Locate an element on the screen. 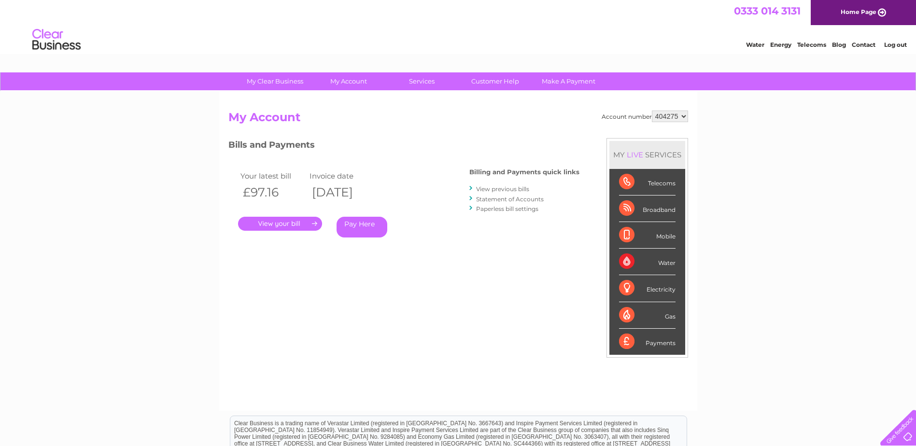 The height and width of the screenshot is (446, 916). span: 0333 014 3131 is located at coordinates (767, 11).